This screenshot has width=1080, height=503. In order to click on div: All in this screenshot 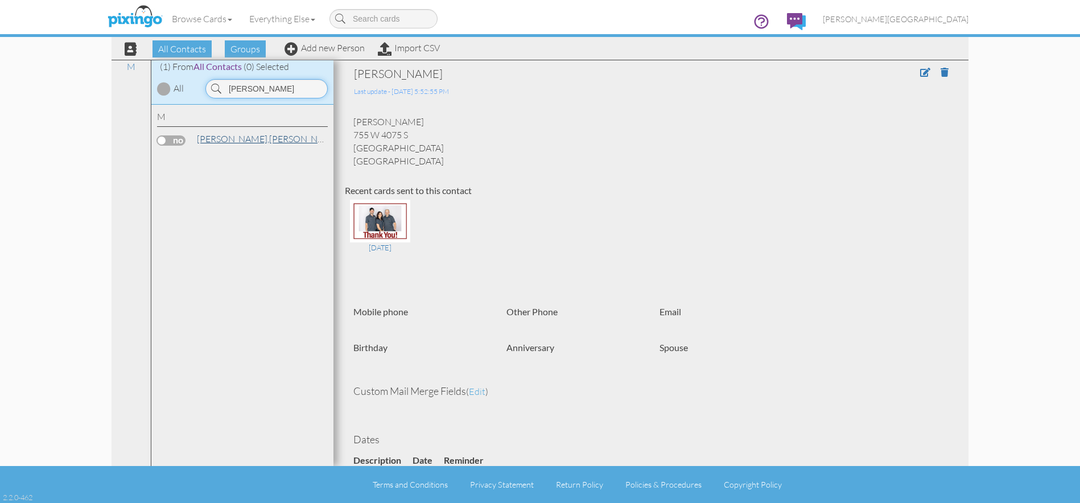, I will do `click(179, 88)`.